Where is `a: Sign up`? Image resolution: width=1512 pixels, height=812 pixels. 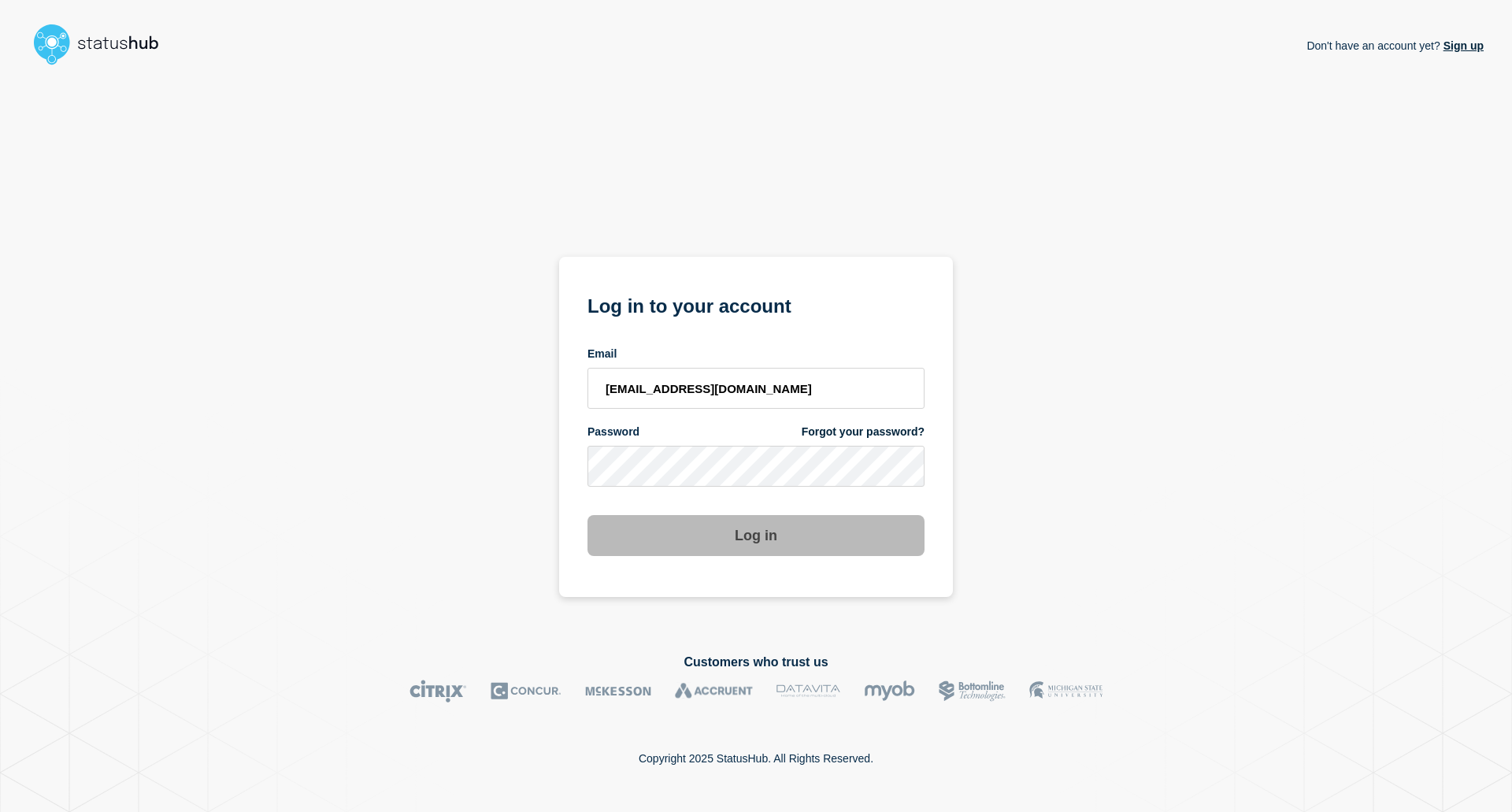 a: Sign up is located at coordinates (1462, 46).